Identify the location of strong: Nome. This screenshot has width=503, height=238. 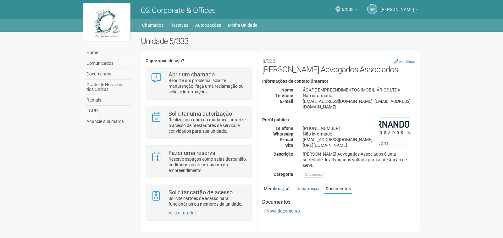
(287, 90).